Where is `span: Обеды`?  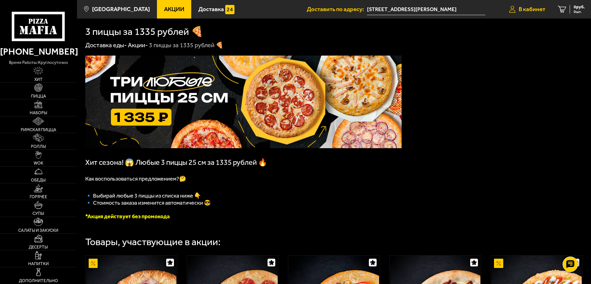 span: Обеды is located at coordinates (38, 180).